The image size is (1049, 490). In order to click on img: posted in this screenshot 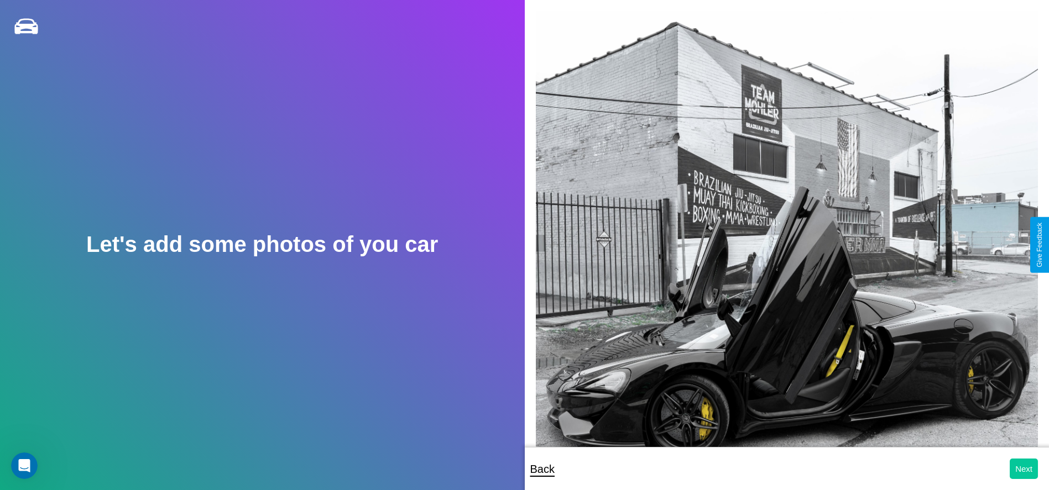, I will do `click(787, 247)`.